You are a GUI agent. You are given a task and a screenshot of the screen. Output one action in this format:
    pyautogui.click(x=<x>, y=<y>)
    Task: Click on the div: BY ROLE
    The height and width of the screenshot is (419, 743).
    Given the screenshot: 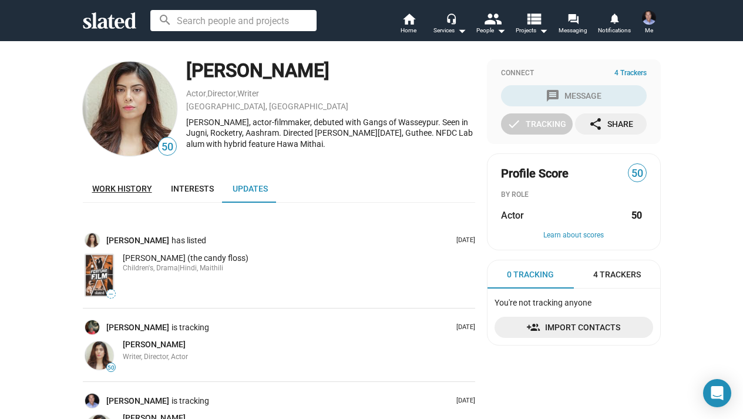 What is the action you would take?
    pyautogui.click(x=574, y=195)
    